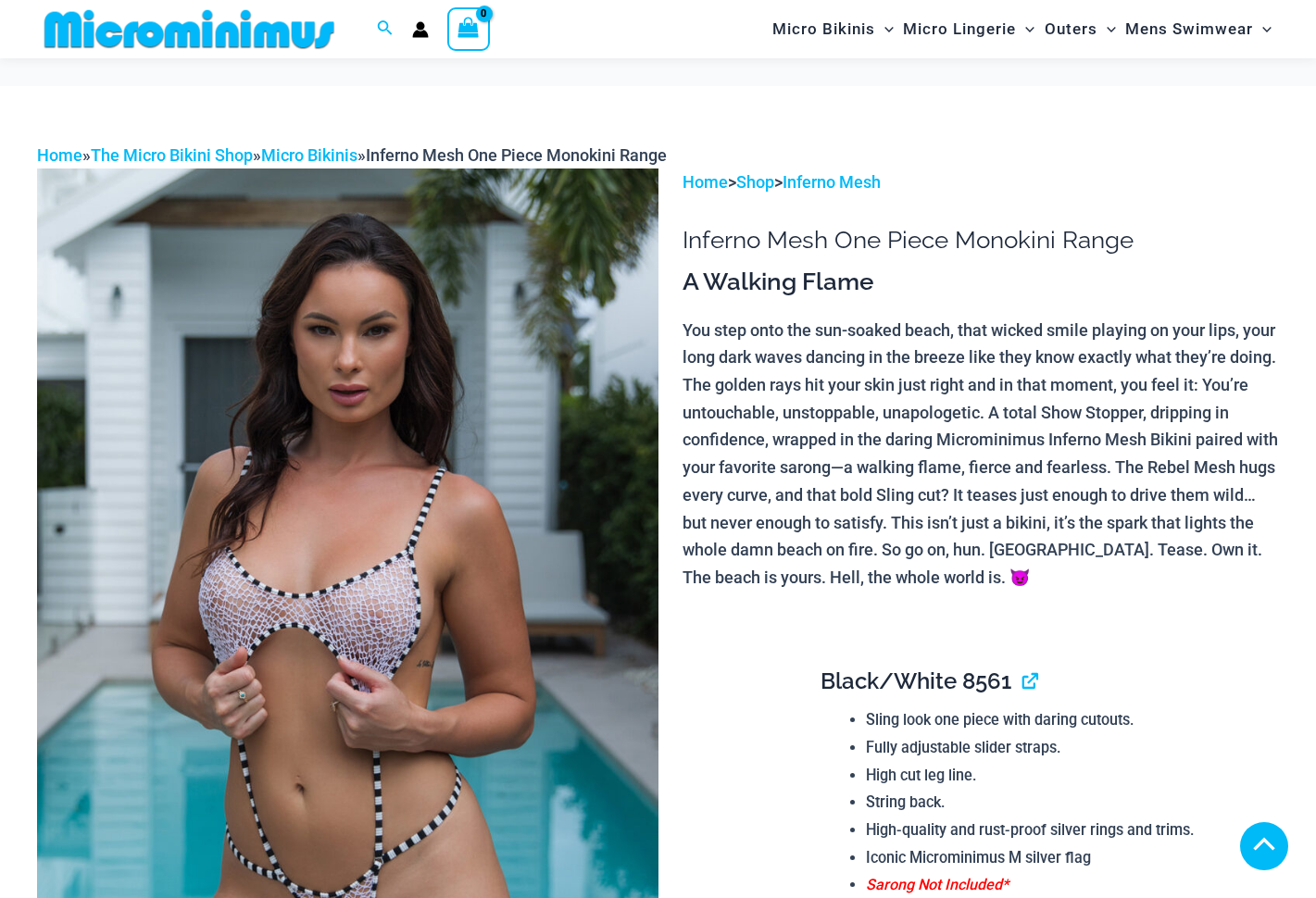 The height and width of the screenshot is (898, 1316). What do you see at coordinates (1189, 28) in the screenshot?
I see `span: Mens Swimwear` at bounding box center [1189, 28].